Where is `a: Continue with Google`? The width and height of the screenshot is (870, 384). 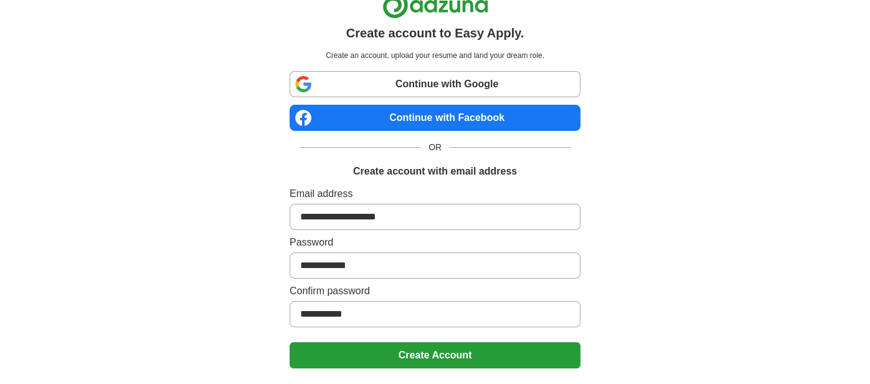
a: Continue with Google is located at coordinates (435, 84).